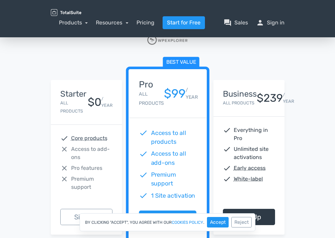  Describe the element at coordinates (145, 23) in the screenshot. I see `a: Pricing` at that location.